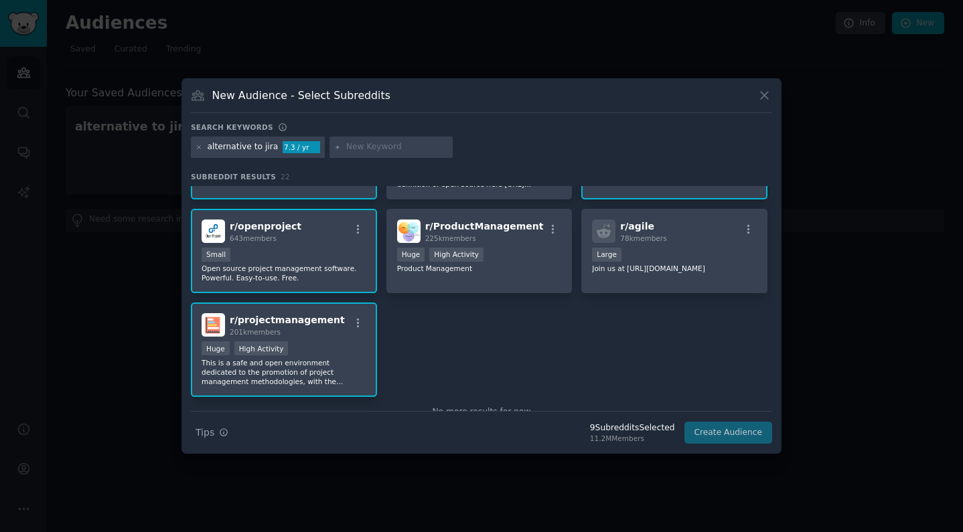  What do you see at coordinates (243, 147) in the screenshot?
I see `div: alternative to jira` at bounding box center [243, 147].